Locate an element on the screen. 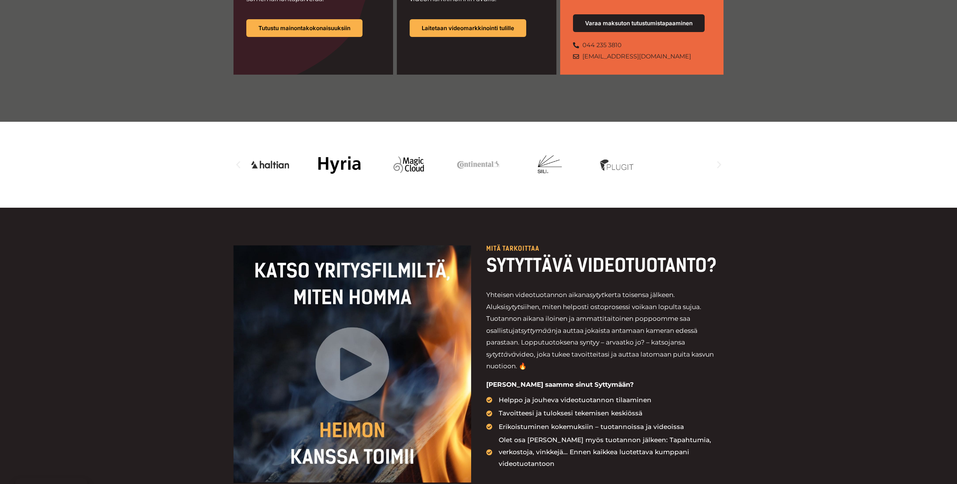  span: Laitetaan videomarkkinointi tulille is located at coordinates (468, 28).